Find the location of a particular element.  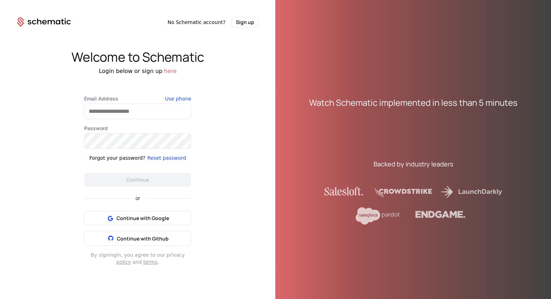

div: By signing in , you agree to our privacy and . is located at coordinates (138, 258).